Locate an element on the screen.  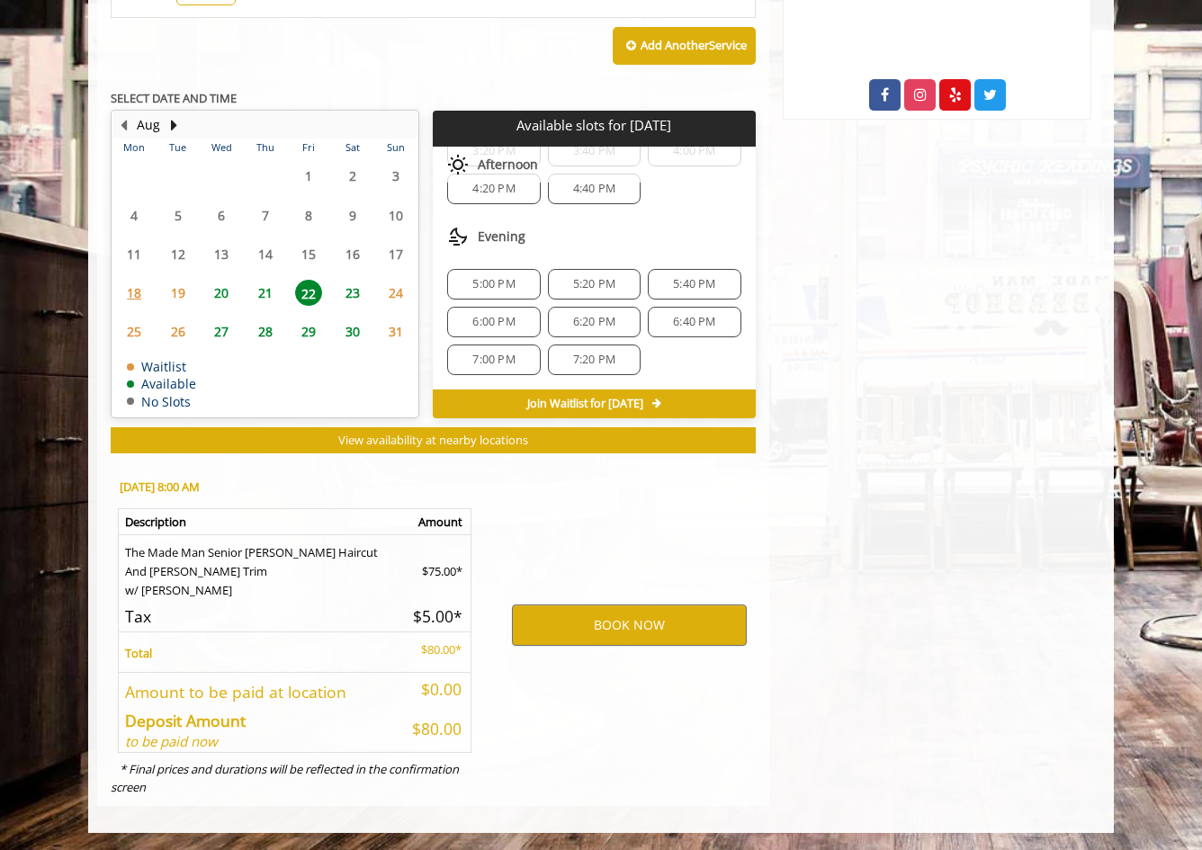
td: Select day28 is located at coordinates (265, 331).